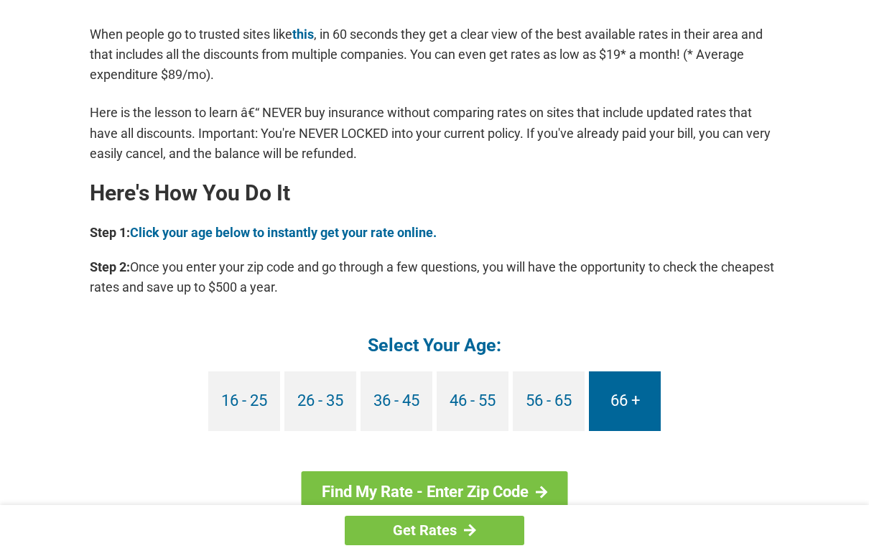  I want to click on b: Step 2:, so click(110, 266).